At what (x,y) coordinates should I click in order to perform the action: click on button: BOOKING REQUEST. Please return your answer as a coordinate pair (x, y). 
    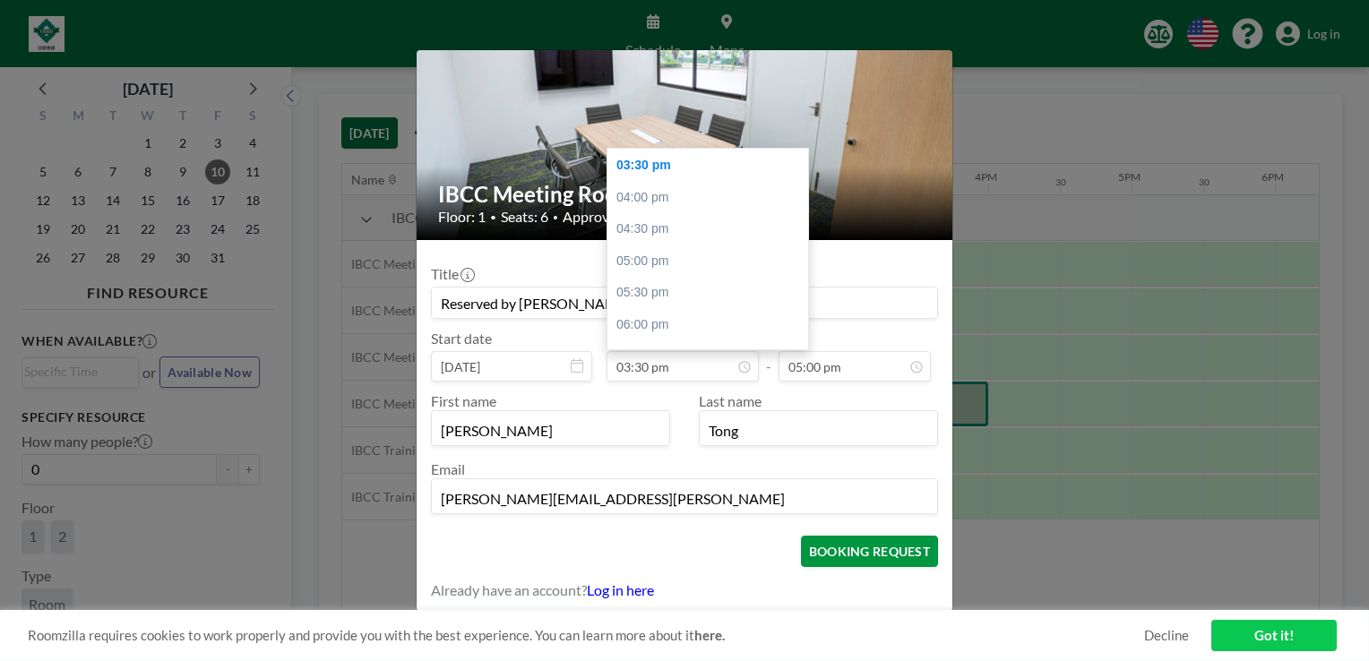
    Looking at the image, I should click on (869, 551).